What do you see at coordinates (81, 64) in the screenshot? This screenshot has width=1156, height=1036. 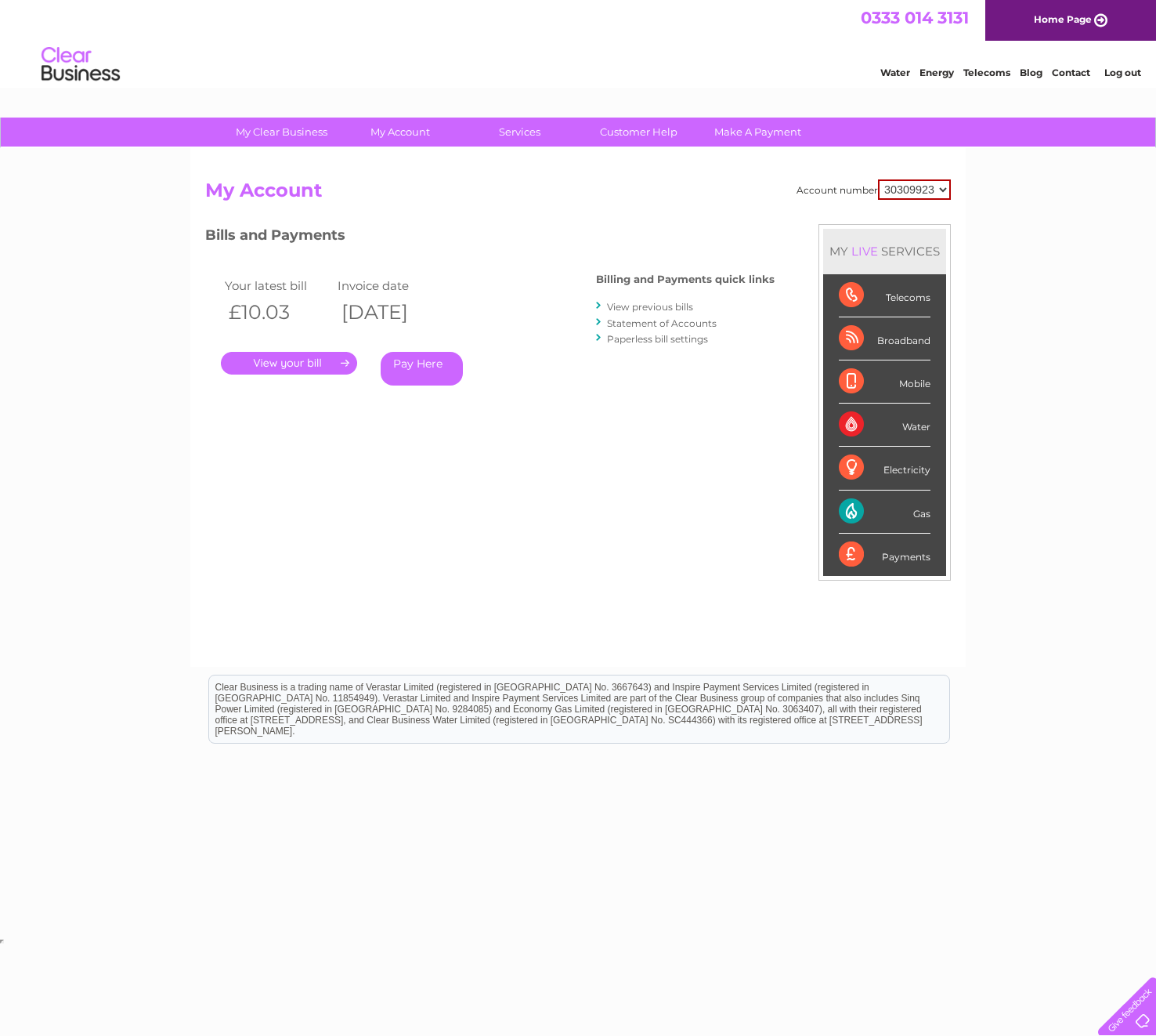 I see `img: logo.png` at bounding box center [81, 64].